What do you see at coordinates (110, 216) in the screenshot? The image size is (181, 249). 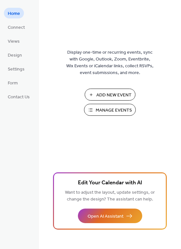 I see `button: Open AI Assistant` at bounding box center [110, 216].